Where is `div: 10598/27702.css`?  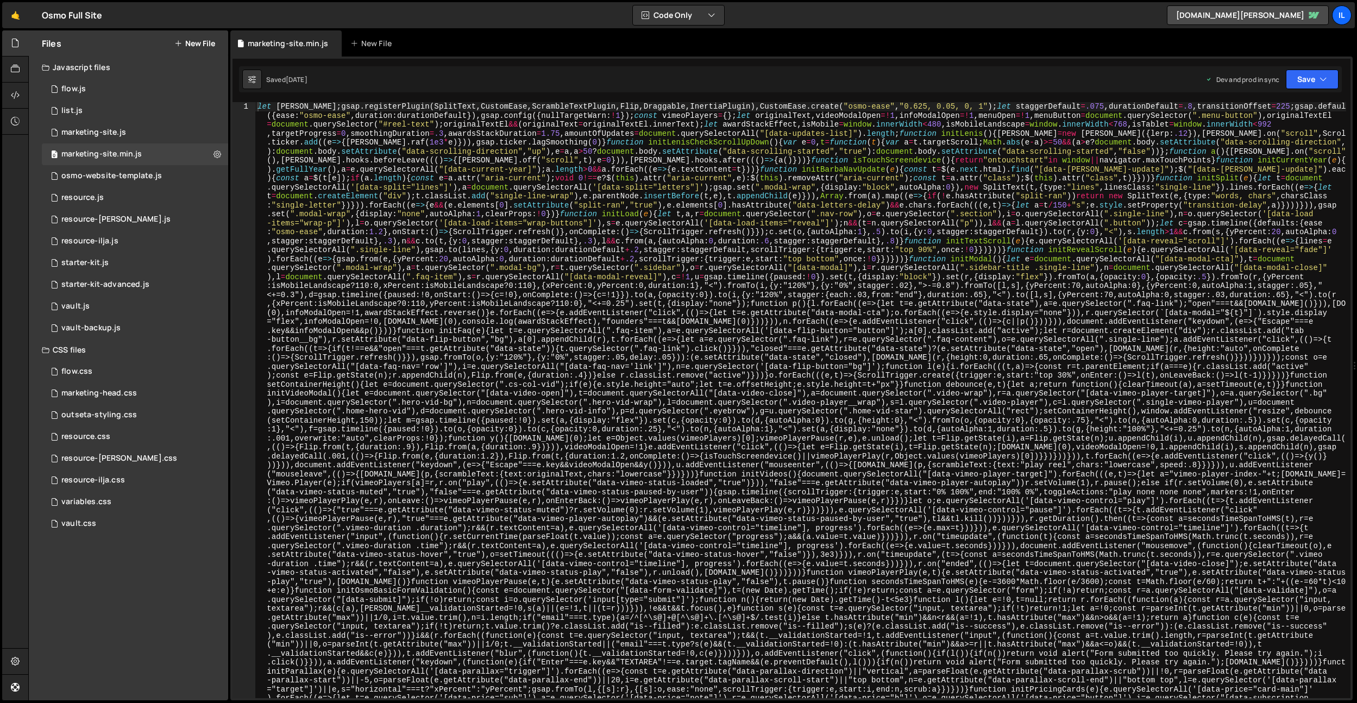
div: 10598/27702.css is located at coordinates (135, 459).